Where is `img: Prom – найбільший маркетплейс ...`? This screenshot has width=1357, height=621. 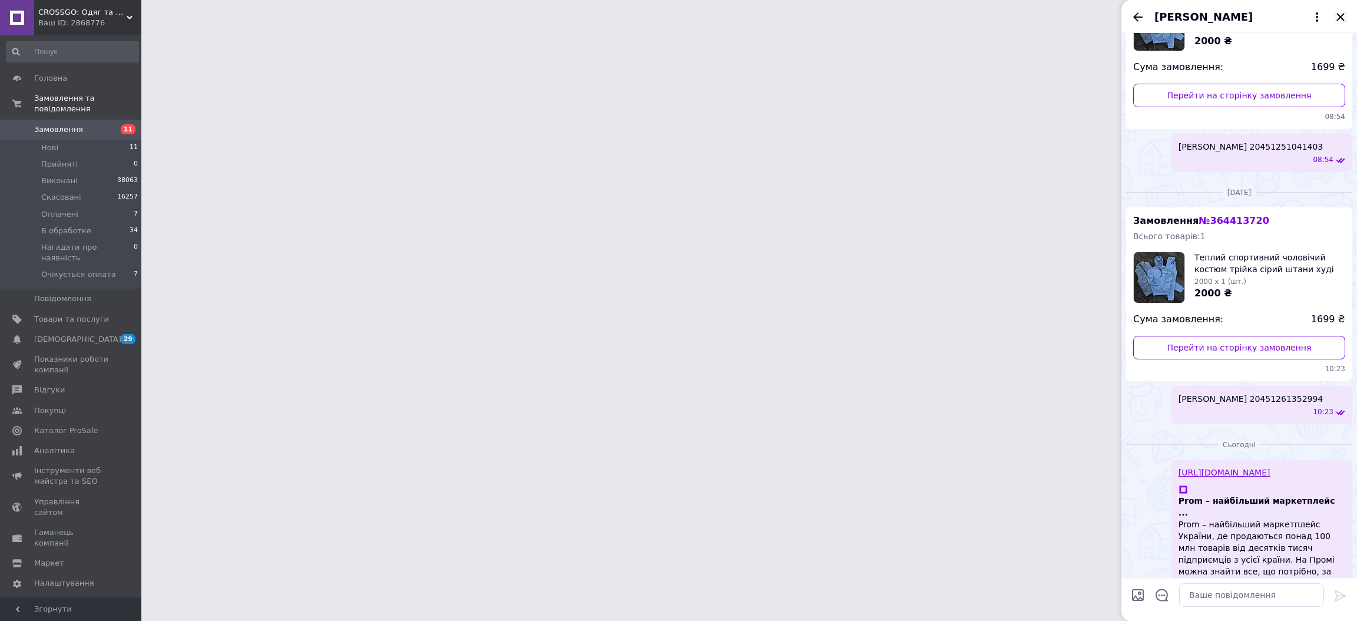
img: Prom – найбільший маркетплейс ... is located at coordinates (1183, 489).